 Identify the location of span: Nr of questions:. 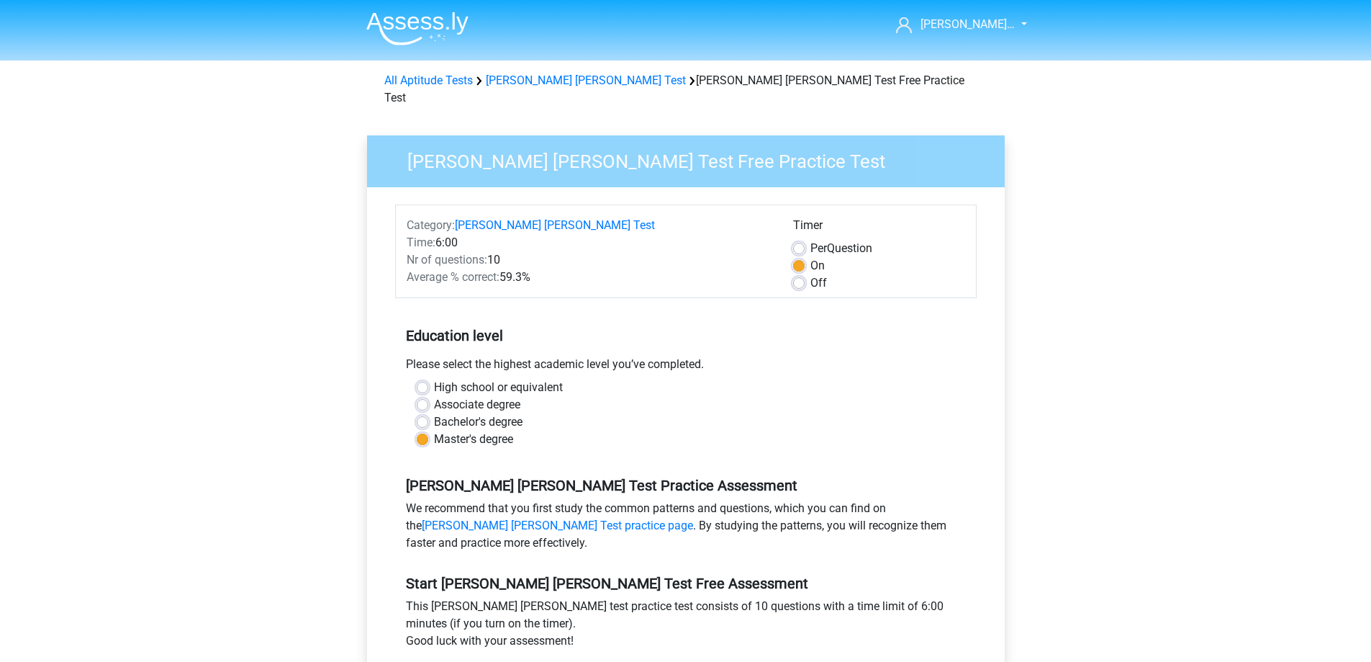
(447, 259).